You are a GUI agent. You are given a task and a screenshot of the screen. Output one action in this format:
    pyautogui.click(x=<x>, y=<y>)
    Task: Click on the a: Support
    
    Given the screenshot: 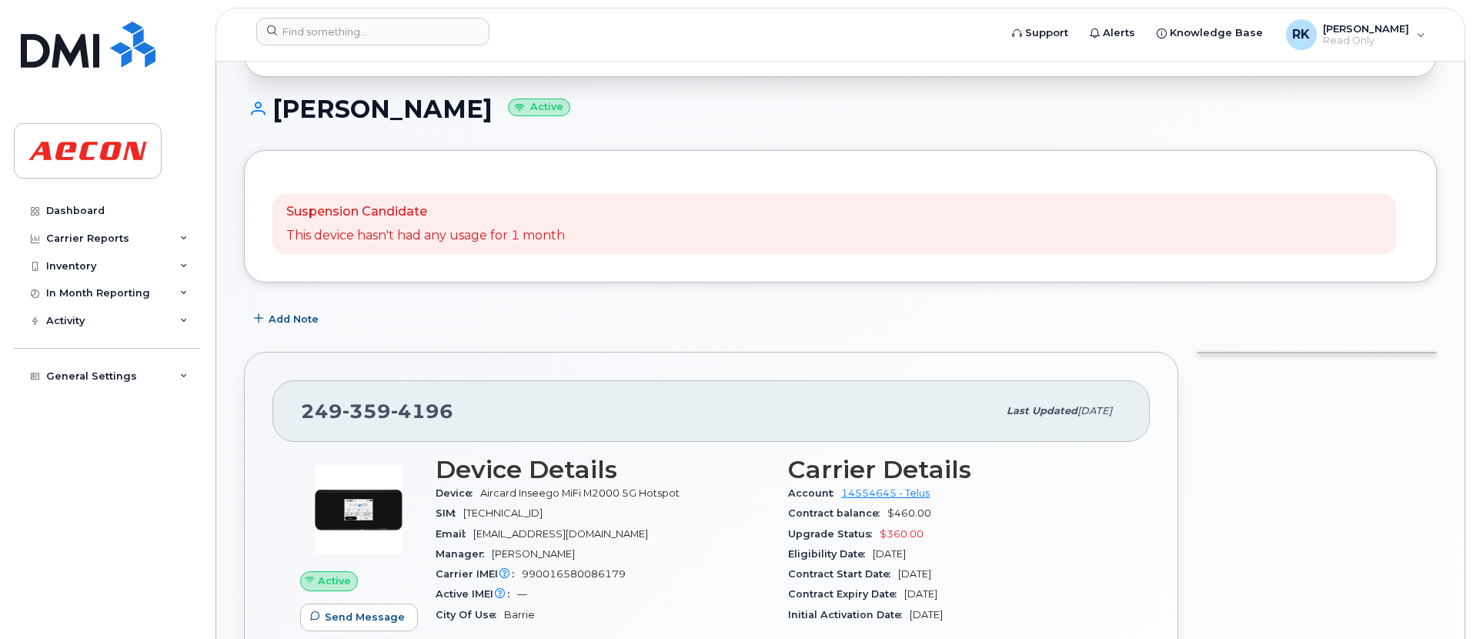 What is the action you would take?
    pyautogui.click(x=1040, y=33)
    